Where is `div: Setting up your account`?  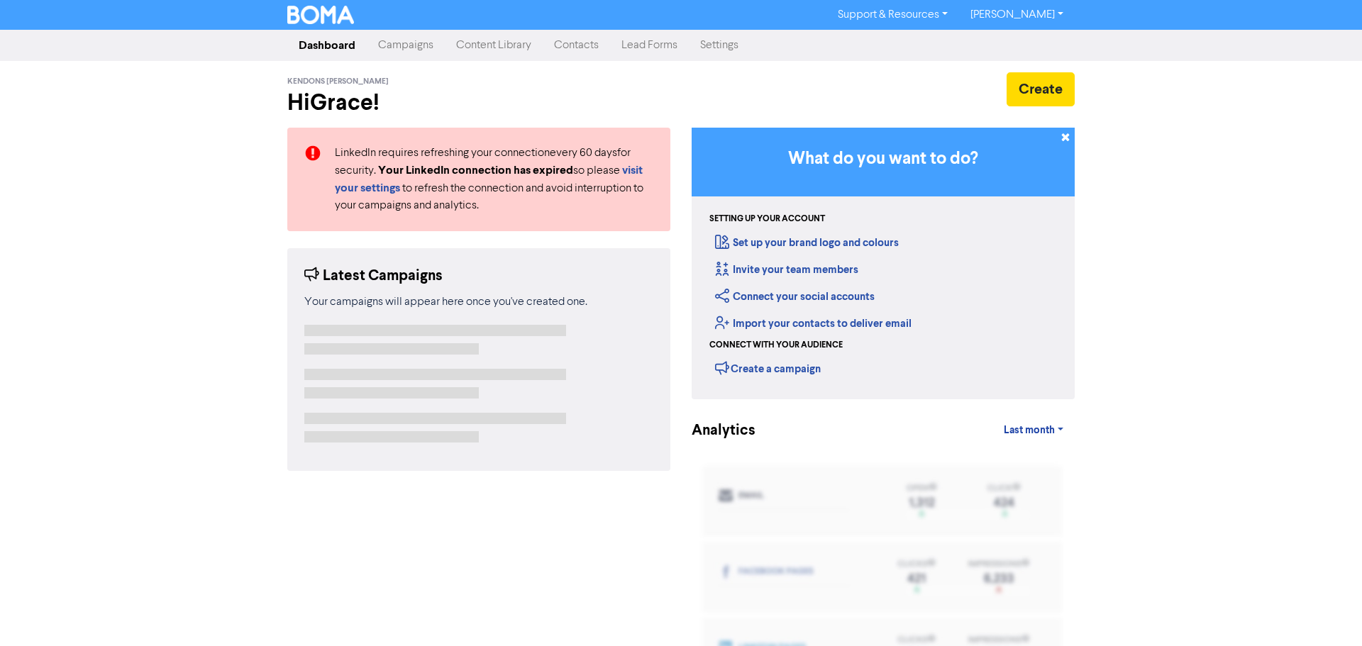
div: Setting up your account is located at coordinates (767, 219).